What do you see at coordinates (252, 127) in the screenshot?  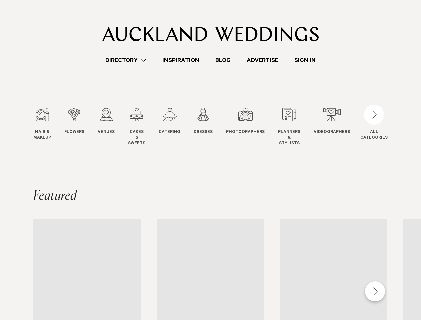 I see `swiper-slide: 7 / 12` at bounding box center [252, 127].